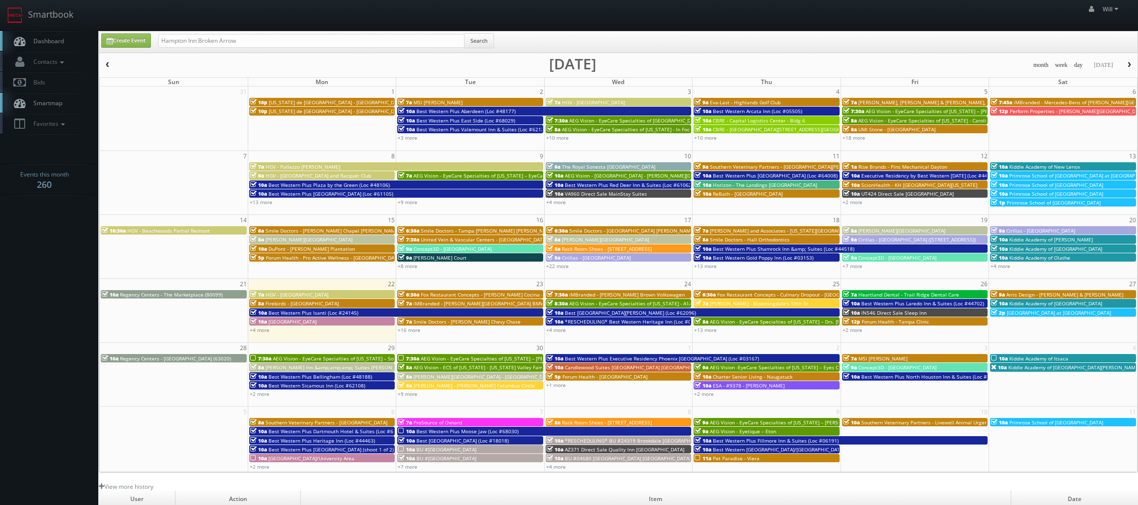 This screenshot has width=1138, height=505. I want to click on span: Rise Brands - Pins Mechanical Dayton, so click(902, 167).